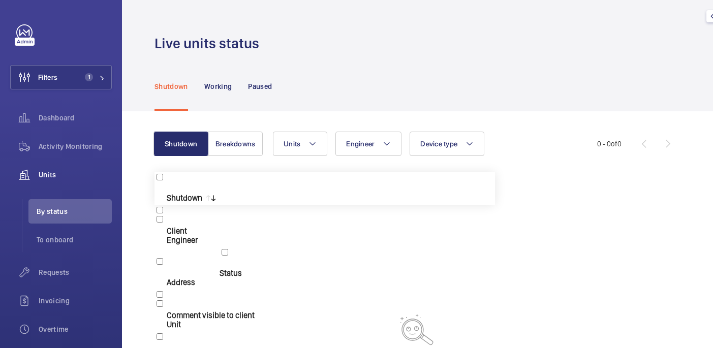 The image size is (713, 348). What do you see at coordinates (75, 118) in the screenshot?
I see `span: Dashboard` at bounding box center [75, 118].